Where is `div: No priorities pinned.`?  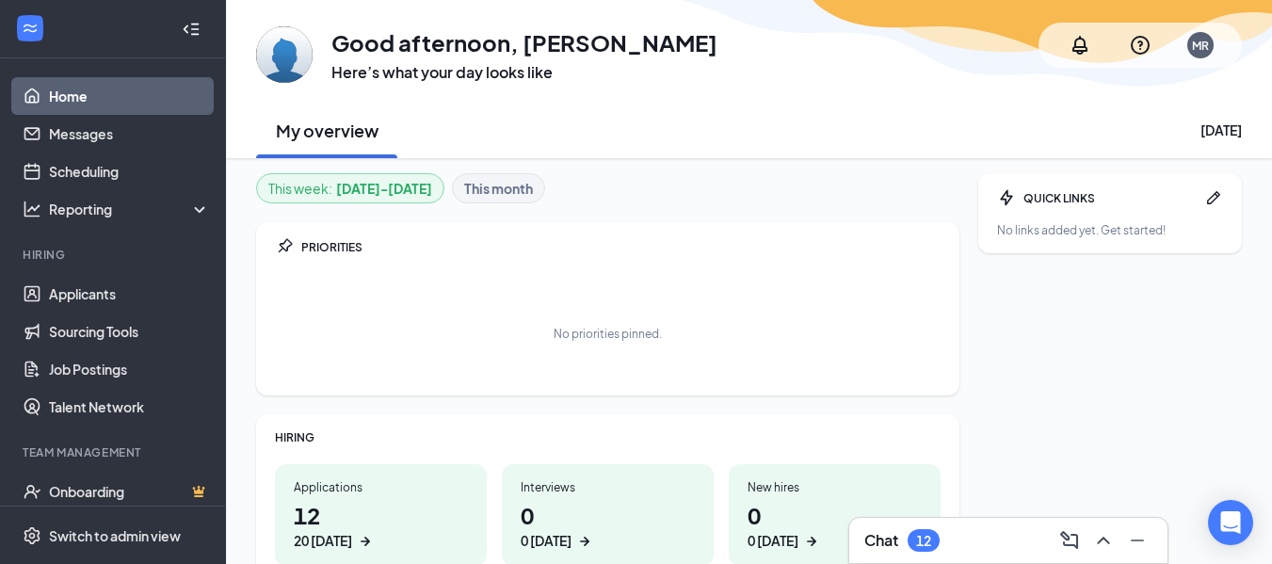 div: No priorities pinned. is located at coordinates (607, 333).